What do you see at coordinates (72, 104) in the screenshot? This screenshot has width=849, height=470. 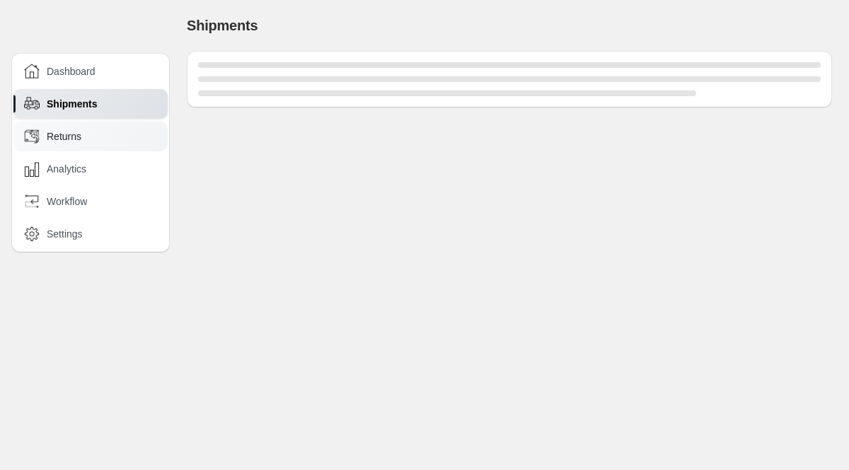 I see `span: Shipments` at bounding box center [72, 104].